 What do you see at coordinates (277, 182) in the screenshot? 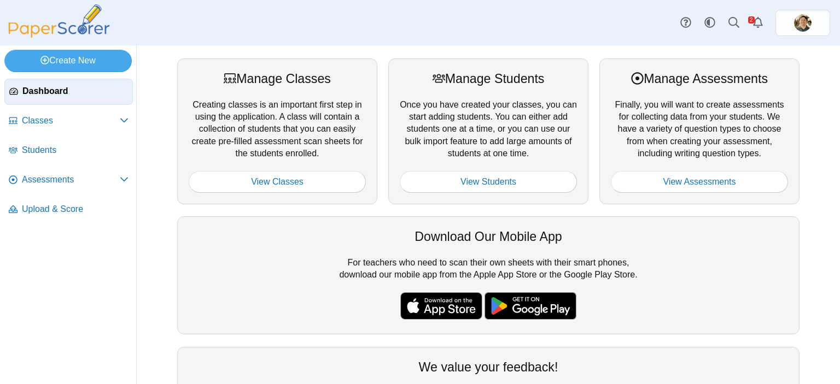
I see `a: View Classes` at bounding box center [277, 182].